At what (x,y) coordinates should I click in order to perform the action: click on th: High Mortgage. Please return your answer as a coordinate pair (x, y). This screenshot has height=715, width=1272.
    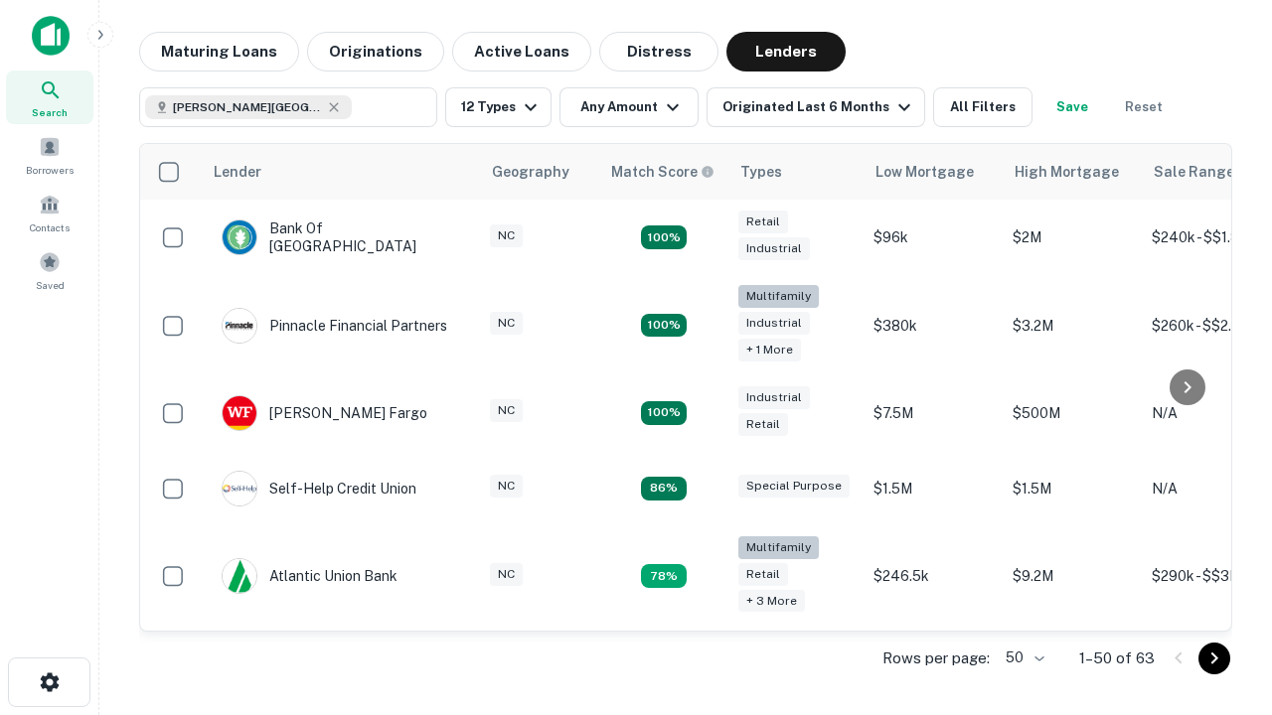
    Looking at the image, I should click on (1072, 172).